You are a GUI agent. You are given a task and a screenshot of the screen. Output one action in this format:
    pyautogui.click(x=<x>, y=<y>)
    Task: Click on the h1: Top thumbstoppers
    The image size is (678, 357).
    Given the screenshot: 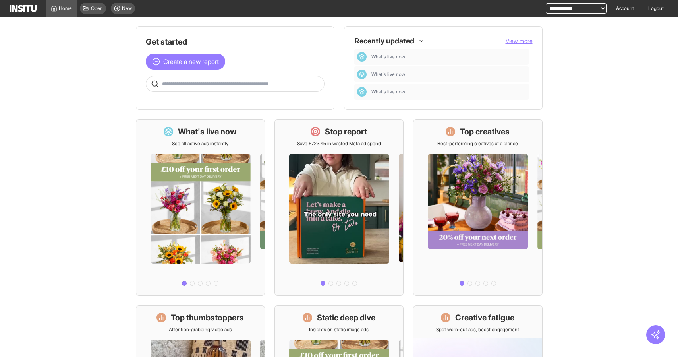 What is the action you would take?
    pyautogui.click(x=207, y=317)
    